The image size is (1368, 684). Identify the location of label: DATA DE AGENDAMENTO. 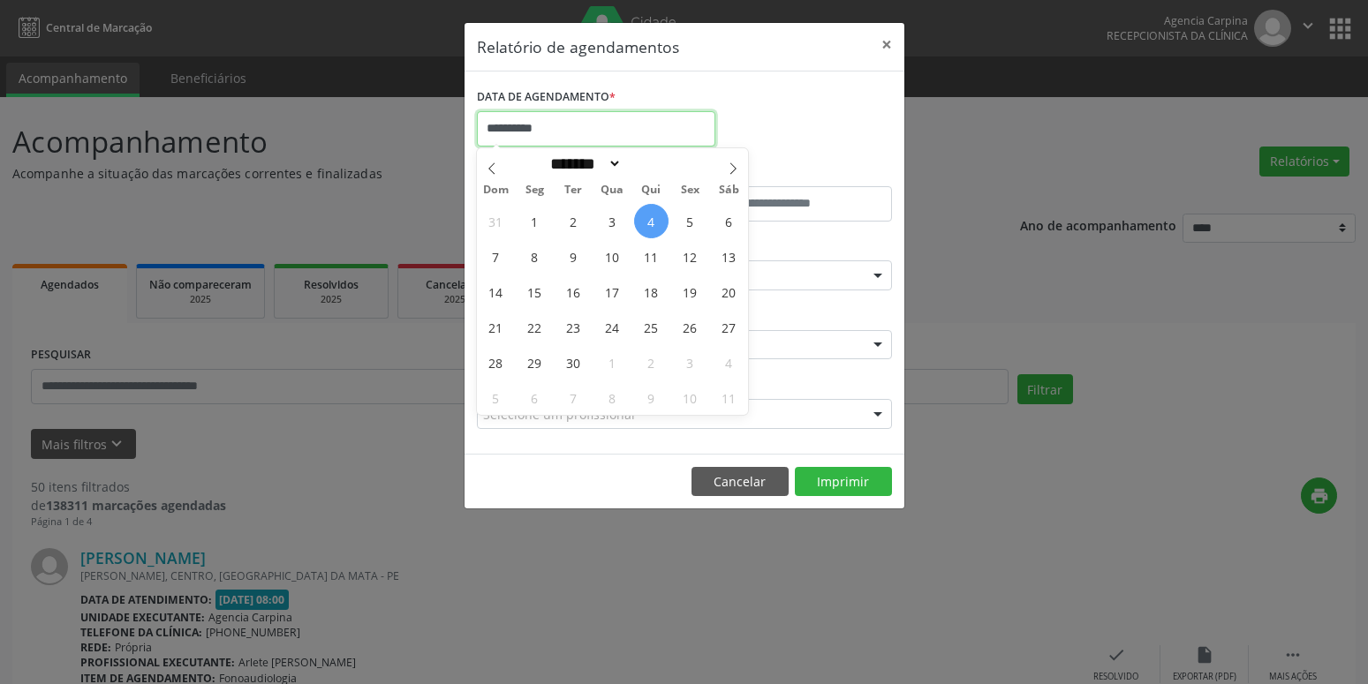
(546, 97).